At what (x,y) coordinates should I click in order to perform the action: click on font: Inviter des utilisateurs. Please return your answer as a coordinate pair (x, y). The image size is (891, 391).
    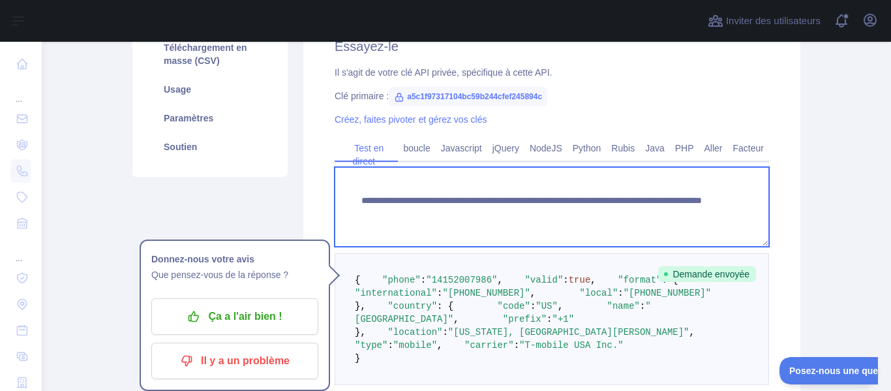
    Looking at the image, I should click on (773, 20).